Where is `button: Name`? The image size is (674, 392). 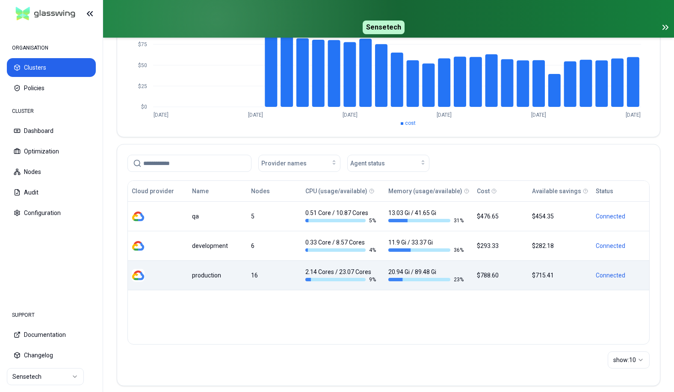
button: Name is located at coordinates (200, 191).